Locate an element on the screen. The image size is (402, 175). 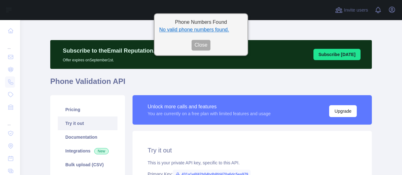
h2: Try it out is located at coordinates (252, 151).